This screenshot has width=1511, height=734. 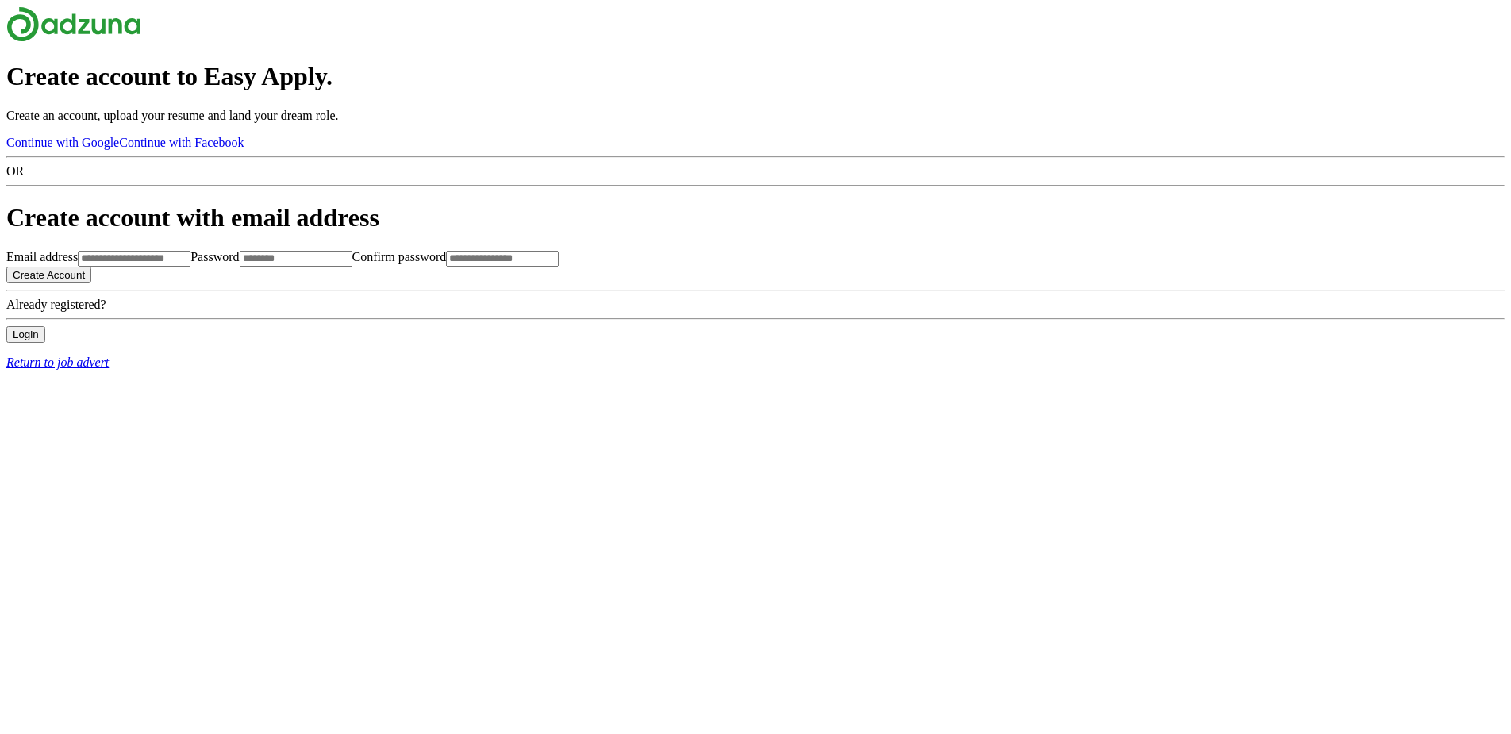 What do you see at coordinates (756, 116) in the screenshot?
I see `p: Create an account, upload your resume and land your dream role.` at bounding box center [756, 116].